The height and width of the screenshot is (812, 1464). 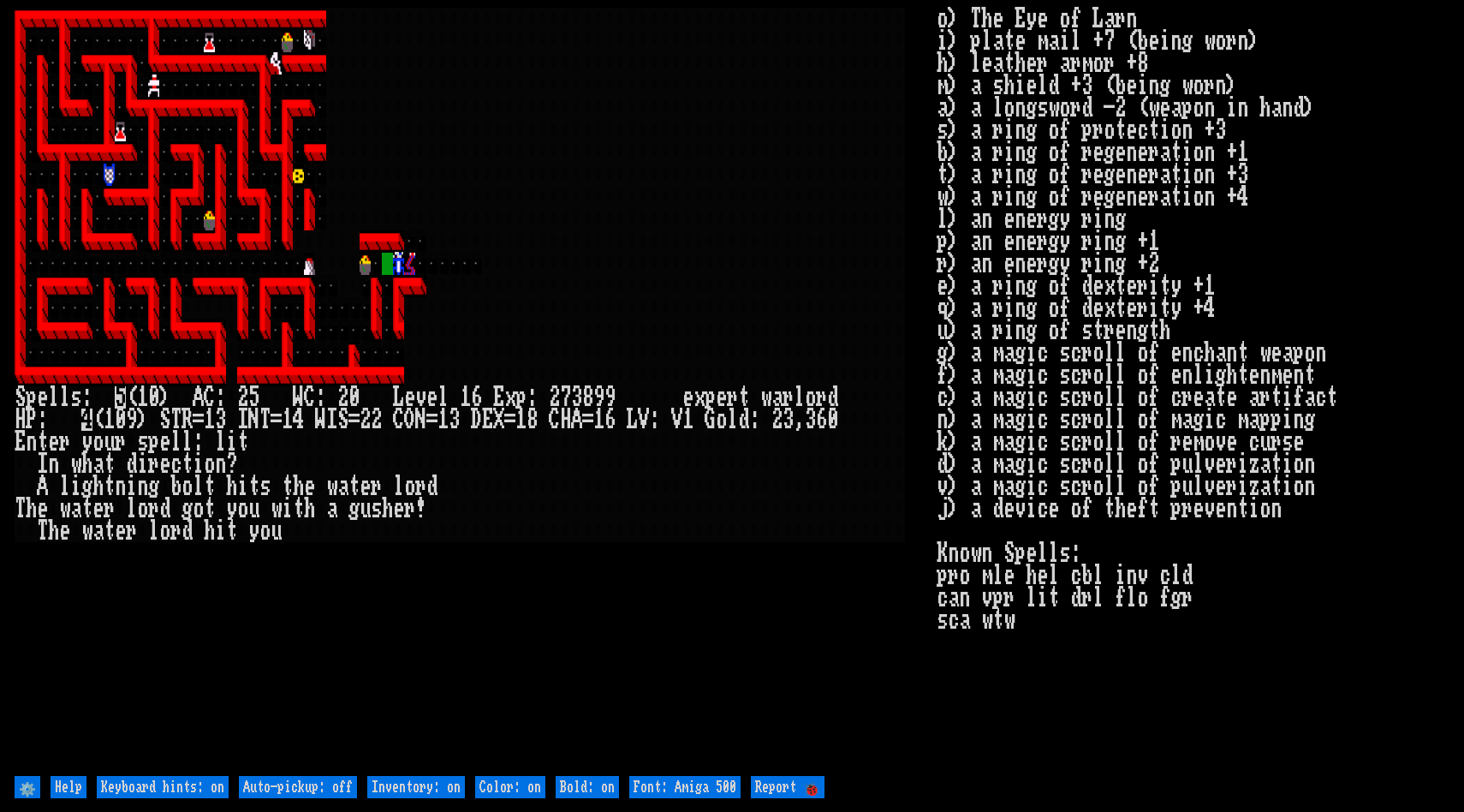 I want to click on div: L, so click(x=398, y=397).